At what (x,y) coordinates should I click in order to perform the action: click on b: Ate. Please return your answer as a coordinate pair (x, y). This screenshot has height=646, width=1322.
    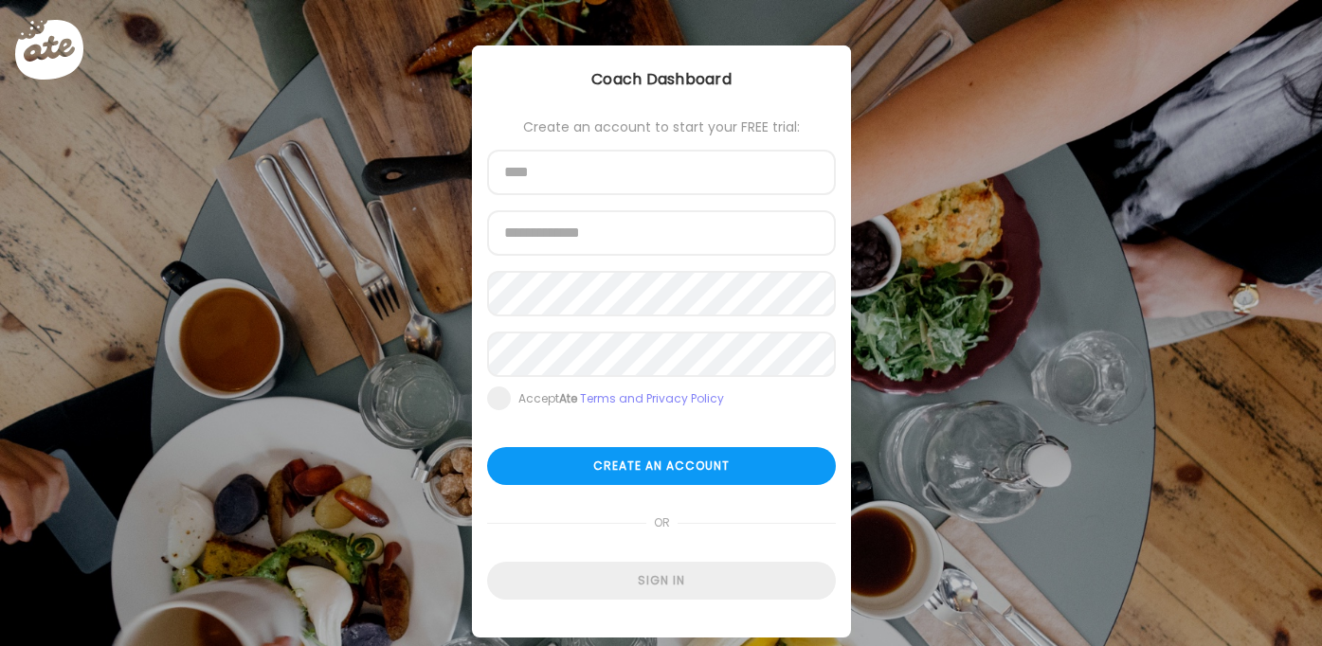
    Looking at the image, I should click on (568, 398).